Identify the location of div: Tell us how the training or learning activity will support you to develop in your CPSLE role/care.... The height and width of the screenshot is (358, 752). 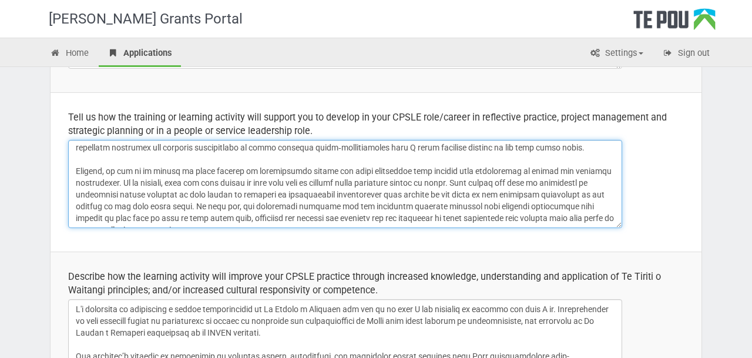
(376, 124).